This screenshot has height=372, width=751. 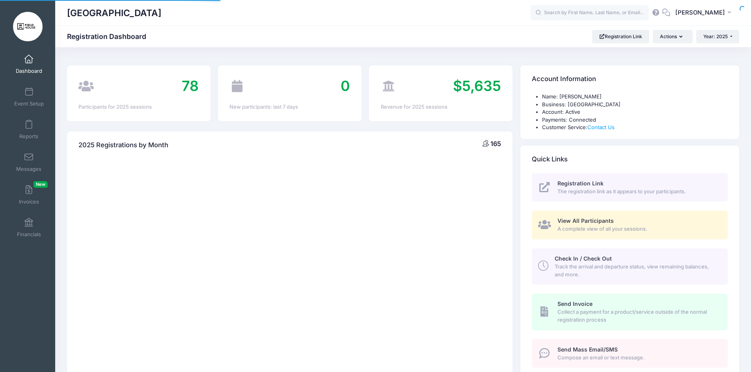 I want to click on li: Account: Active, so click(x=634, y=112).